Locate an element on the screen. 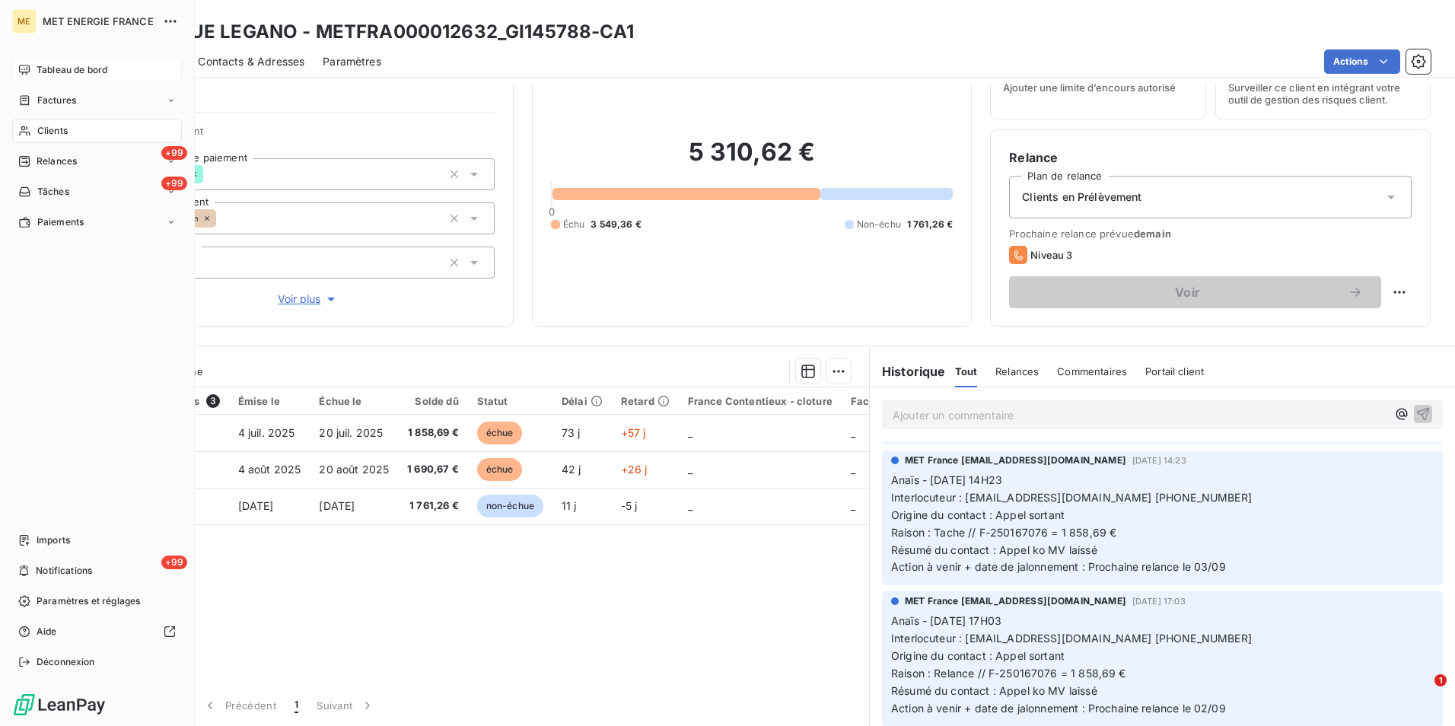  span: 1 690,67 € is located at coordinates (433, 469).